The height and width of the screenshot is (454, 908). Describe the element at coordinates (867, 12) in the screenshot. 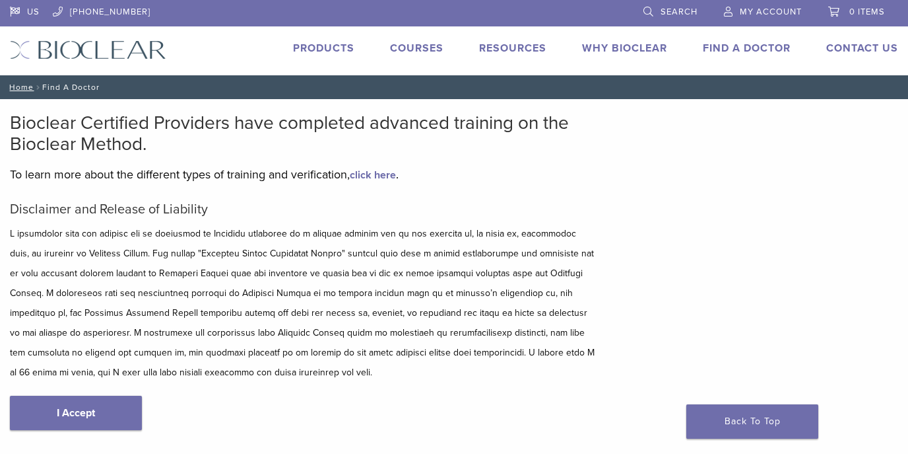

I see `span: 0 items` at that location.